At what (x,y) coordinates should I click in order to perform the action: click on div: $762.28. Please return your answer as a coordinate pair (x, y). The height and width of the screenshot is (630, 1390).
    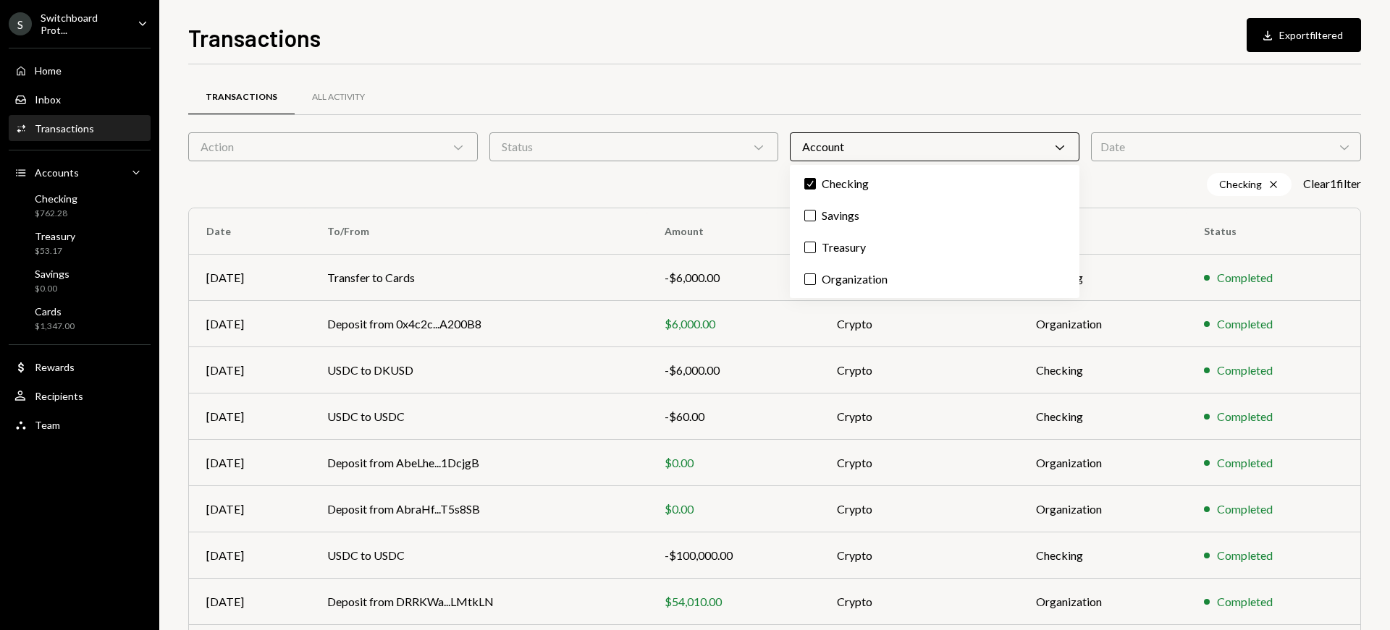
    Looking at the image, I should click on (56, 214).